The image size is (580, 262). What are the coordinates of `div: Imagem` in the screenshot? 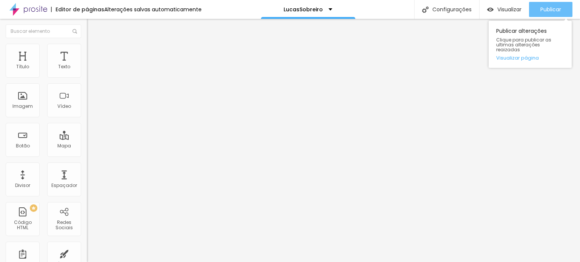 It's located at (23, 106).